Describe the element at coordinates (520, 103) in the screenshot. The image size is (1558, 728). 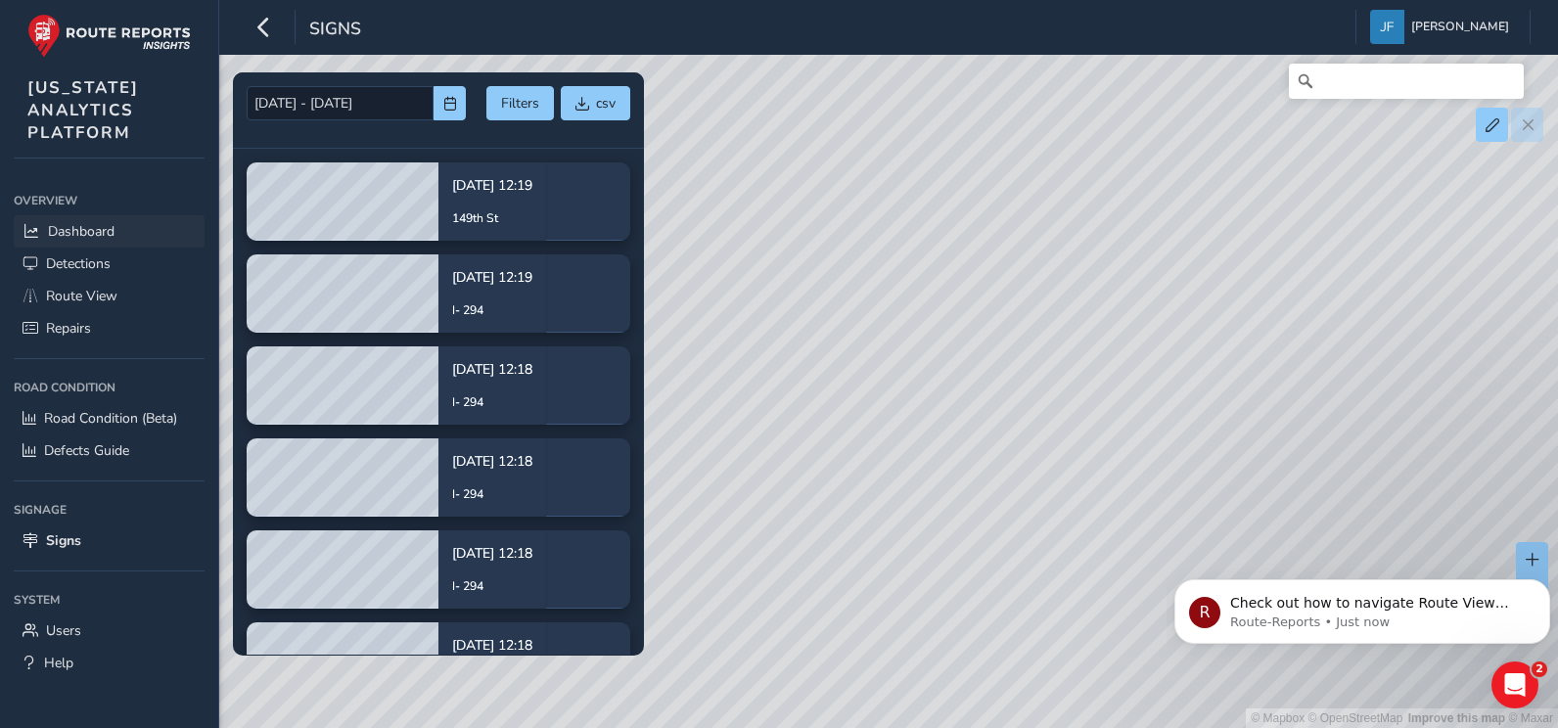
I see `button: Filters` at that location.